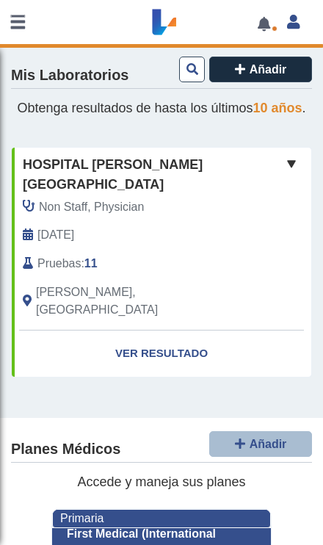 This screenshot has width=323, height=545. I want to click on span: Non Staff, Physician, so click(91, 207).